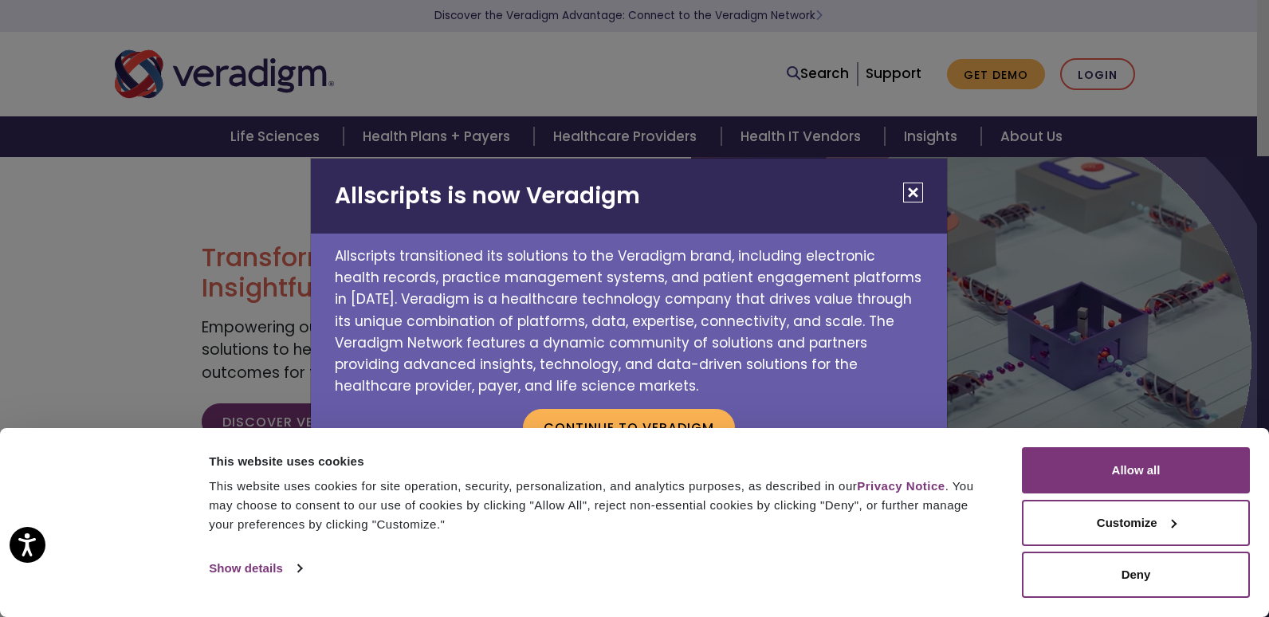 The height and width of the screenshot is (617, 1269). Describe the element at coordinates (1136, 575) in the screenshot. I see `button: Deny` at that location.